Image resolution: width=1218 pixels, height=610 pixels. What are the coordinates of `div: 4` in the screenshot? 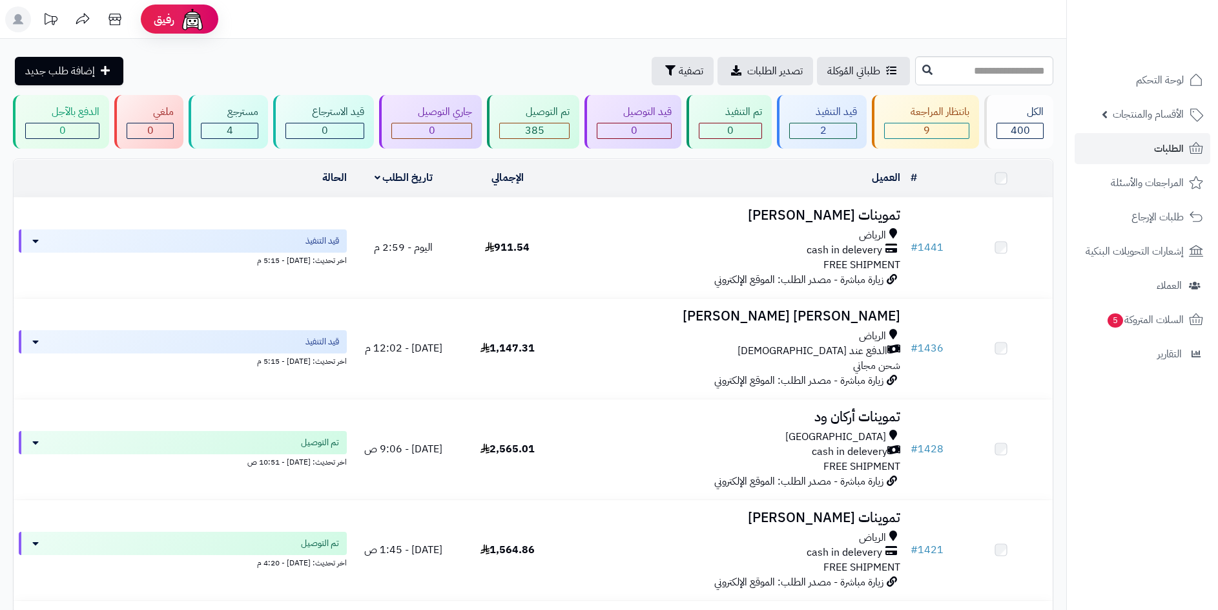 It's located at (229, 130).